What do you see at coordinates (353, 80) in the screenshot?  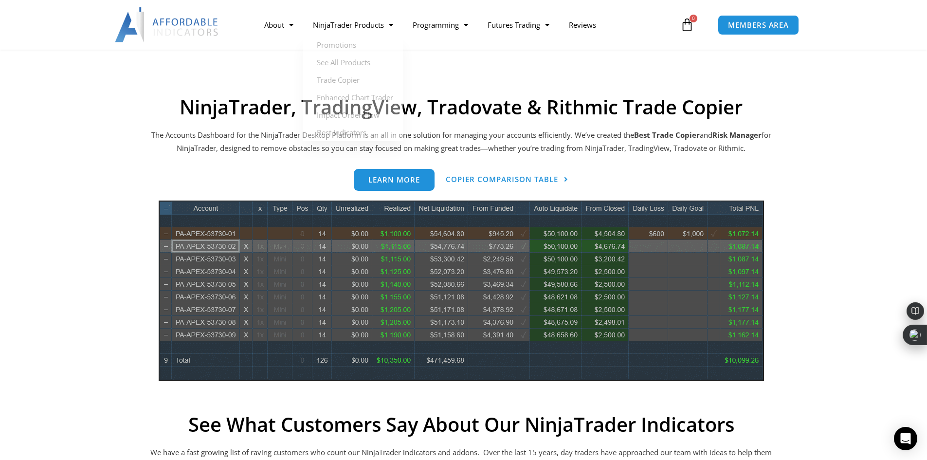 I see `a: Trade Copier` at bounding box center [353, 80].